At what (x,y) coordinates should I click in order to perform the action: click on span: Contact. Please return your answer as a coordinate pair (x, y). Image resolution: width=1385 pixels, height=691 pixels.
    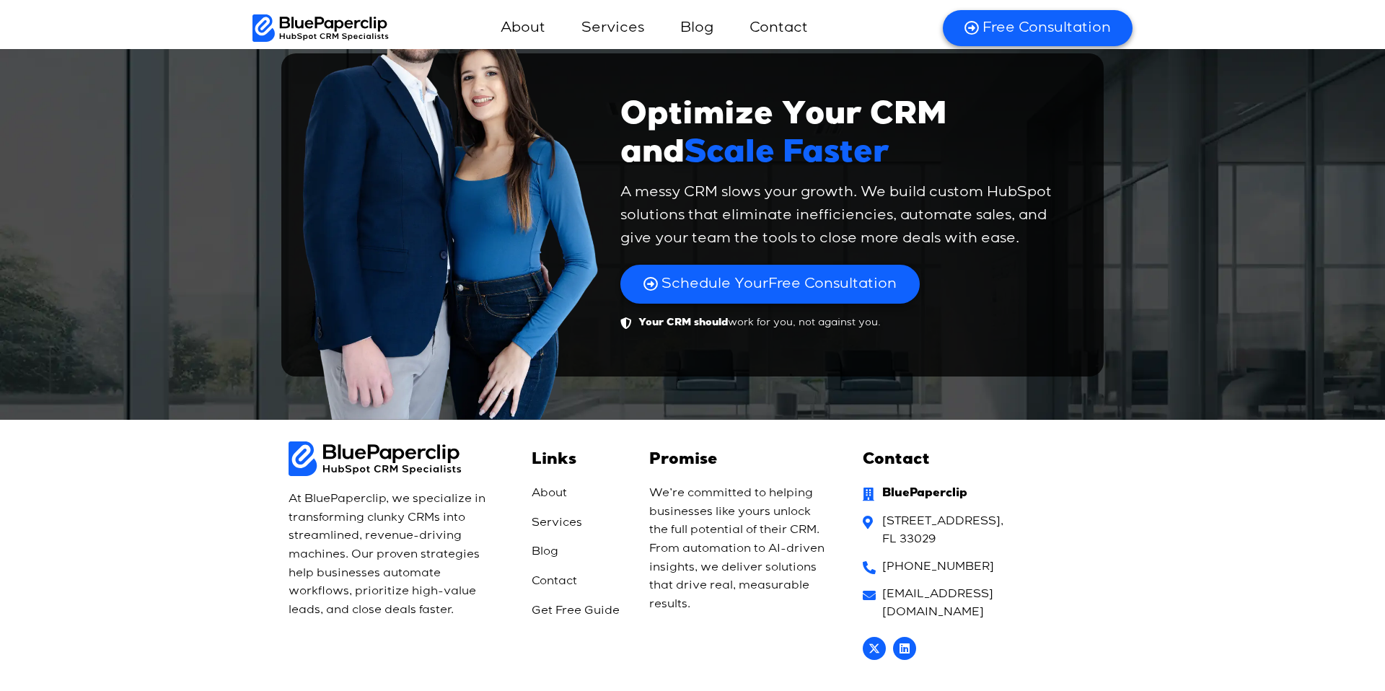
    Looking at the image, I should click on (554, 582).